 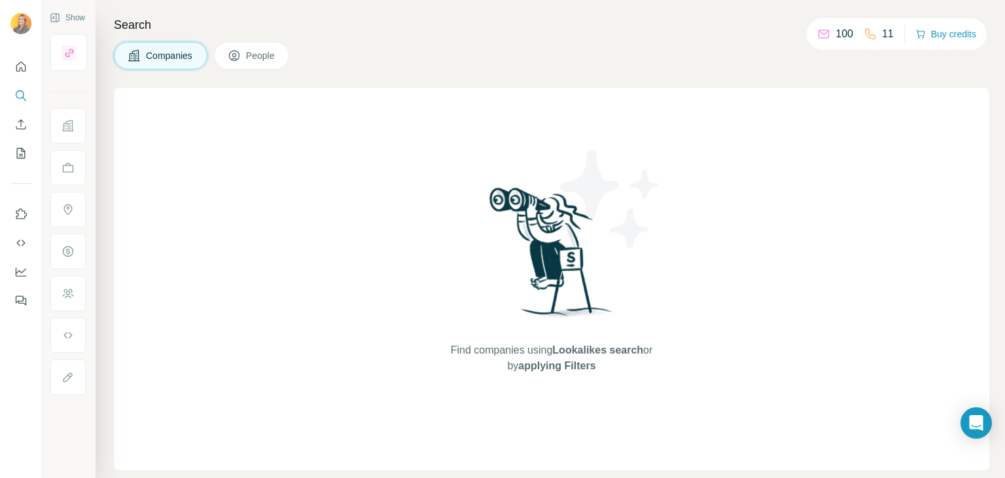 I want to click on button: My lists, so click(x=21, y=153).